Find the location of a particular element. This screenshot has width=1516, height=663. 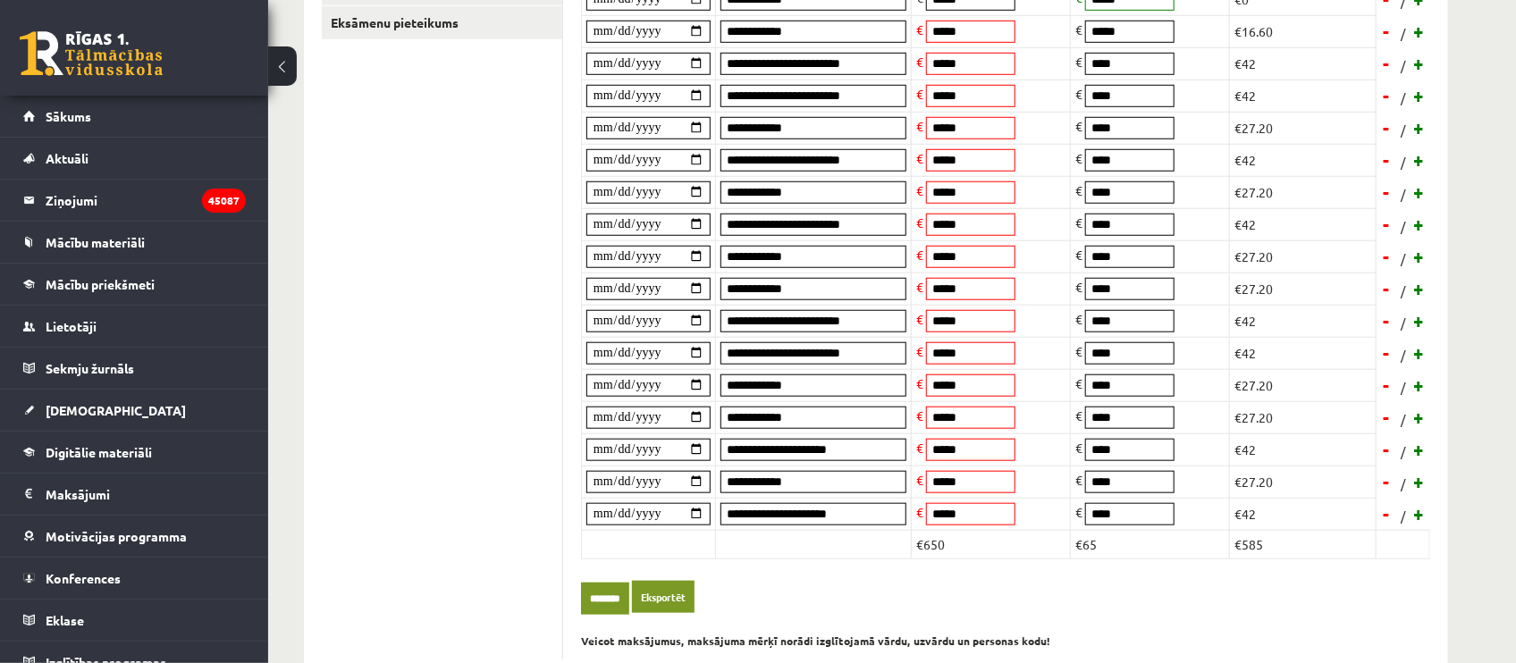

a: Aktuāli is located at coordinates (134, 158).